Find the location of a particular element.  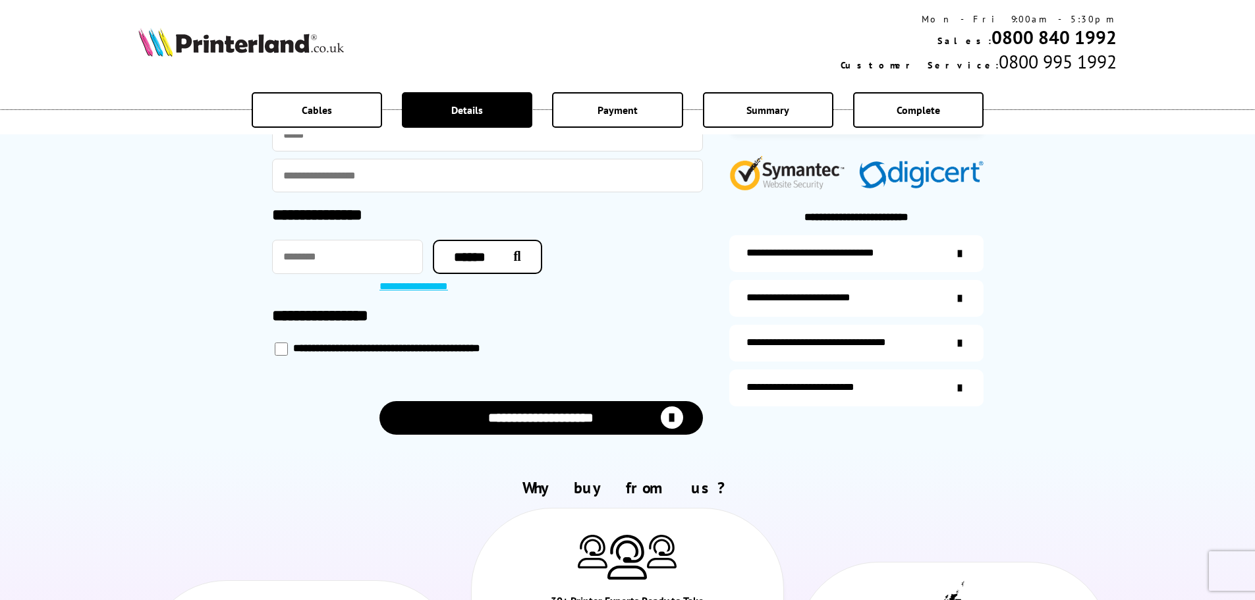

a: additional-cables is located at coordinates (856, 343).